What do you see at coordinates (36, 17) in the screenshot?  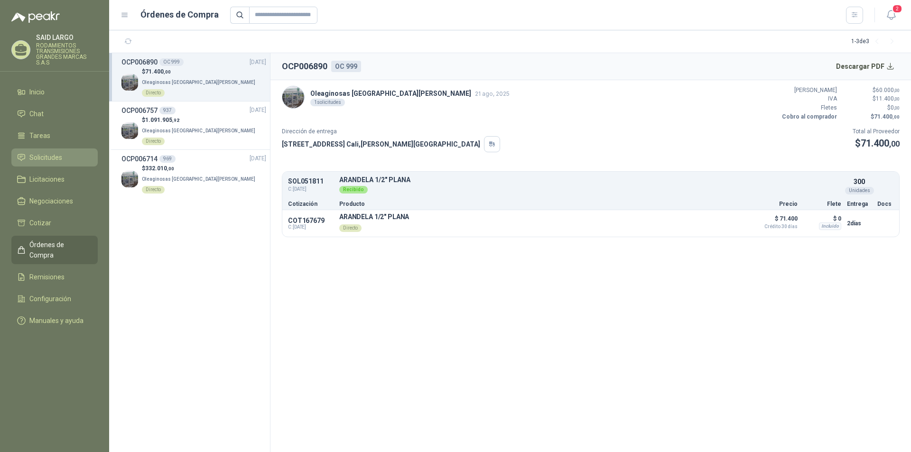 I see `img: Logo peakr` at bounding box center [36, 17].